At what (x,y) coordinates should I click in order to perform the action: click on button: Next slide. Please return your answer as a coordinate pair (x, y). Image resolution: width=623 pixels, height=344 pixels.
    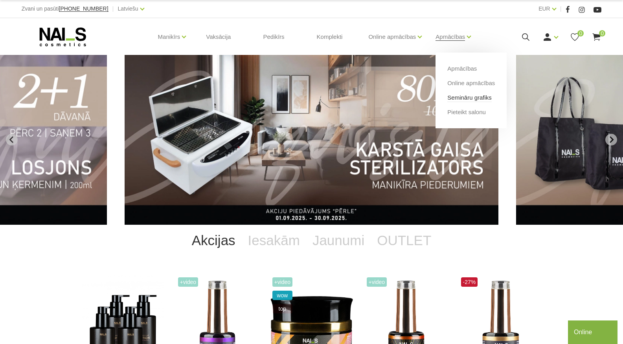
    Looking at the image, I should click on (611, 140).